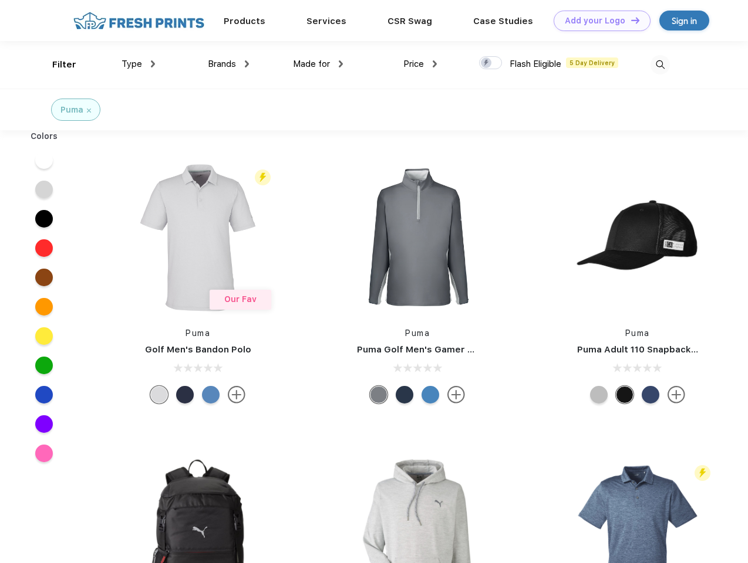 The width and height of the screenshot is (748, 563). I want to click on div: Sign in, so click(684, 21).